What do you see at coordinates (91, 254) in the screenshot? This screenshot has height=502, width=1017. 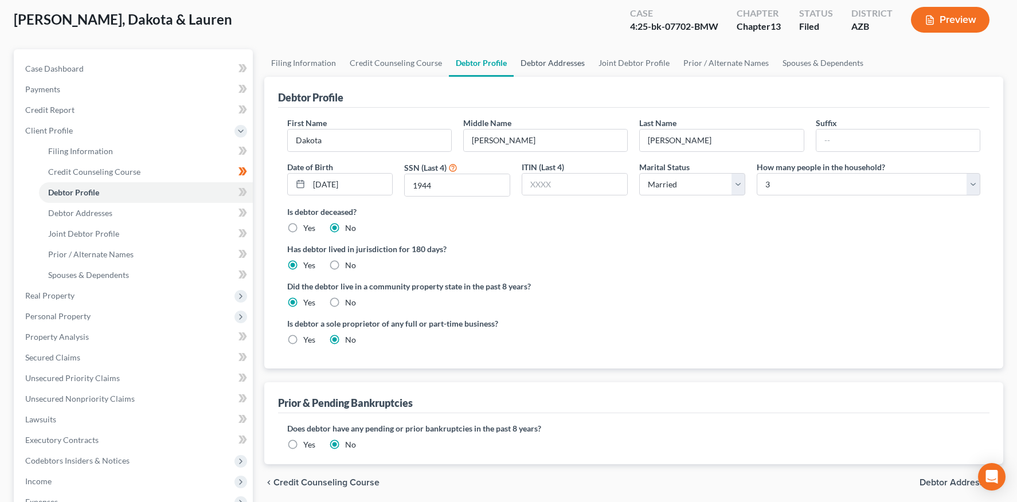 I see `span: Prior / Alternate Names` at bounding box center [91, 254].